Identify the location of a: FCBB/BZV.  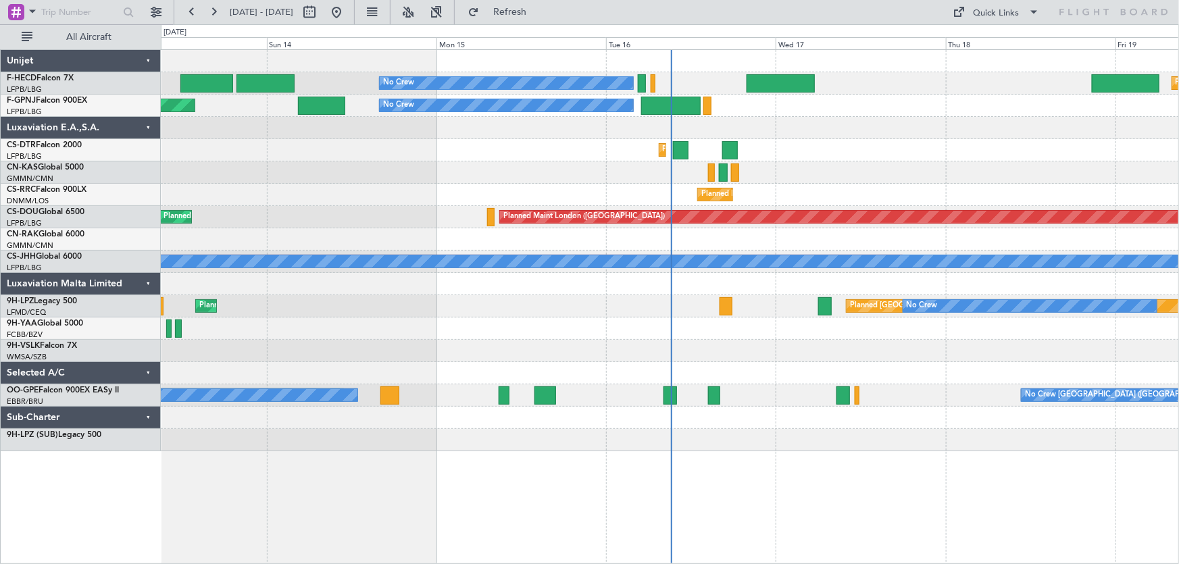
(24, 334).